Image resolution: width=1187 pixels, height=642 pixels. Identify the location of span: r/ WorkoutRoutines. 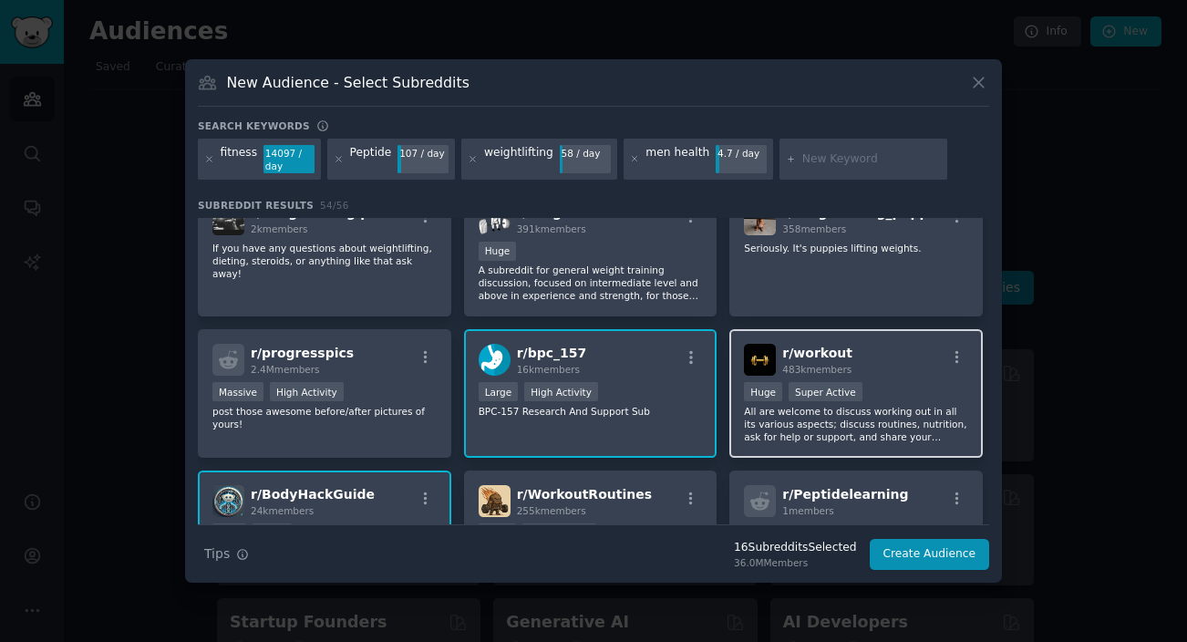
(585, 494).